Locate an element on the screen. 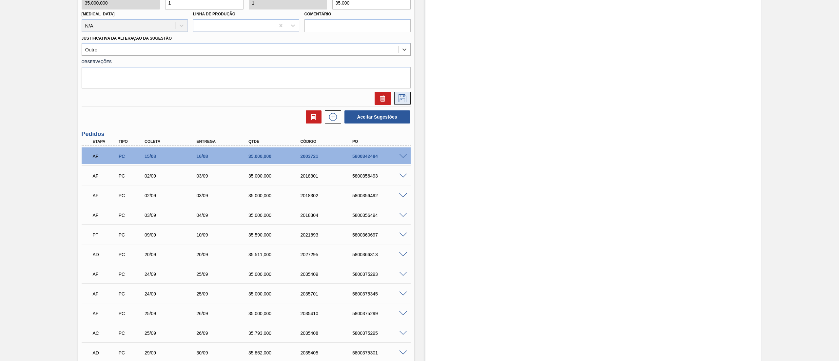  div: 10/09/2025 is located at coordinates (224, 235).